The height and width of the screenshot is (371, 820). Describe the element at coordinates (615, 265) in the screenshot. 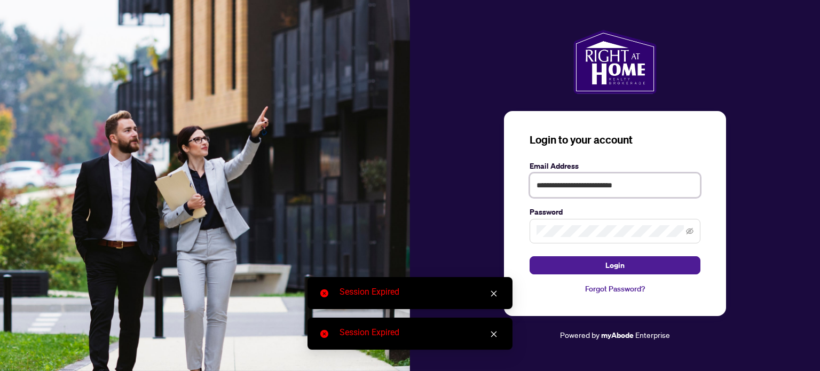

I see `span: Login` at that location.